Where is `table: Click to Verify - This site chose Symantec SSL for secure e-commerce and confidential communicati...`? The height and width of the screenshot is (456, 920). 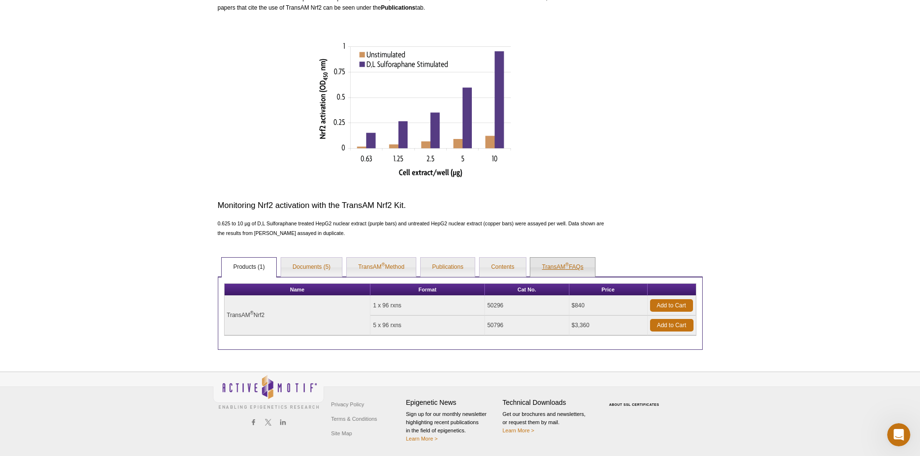
table: Click to Verify - This site chose Symantec SSL for secure e-commerce and confidential communicati... is located at coordinates (635, 400).